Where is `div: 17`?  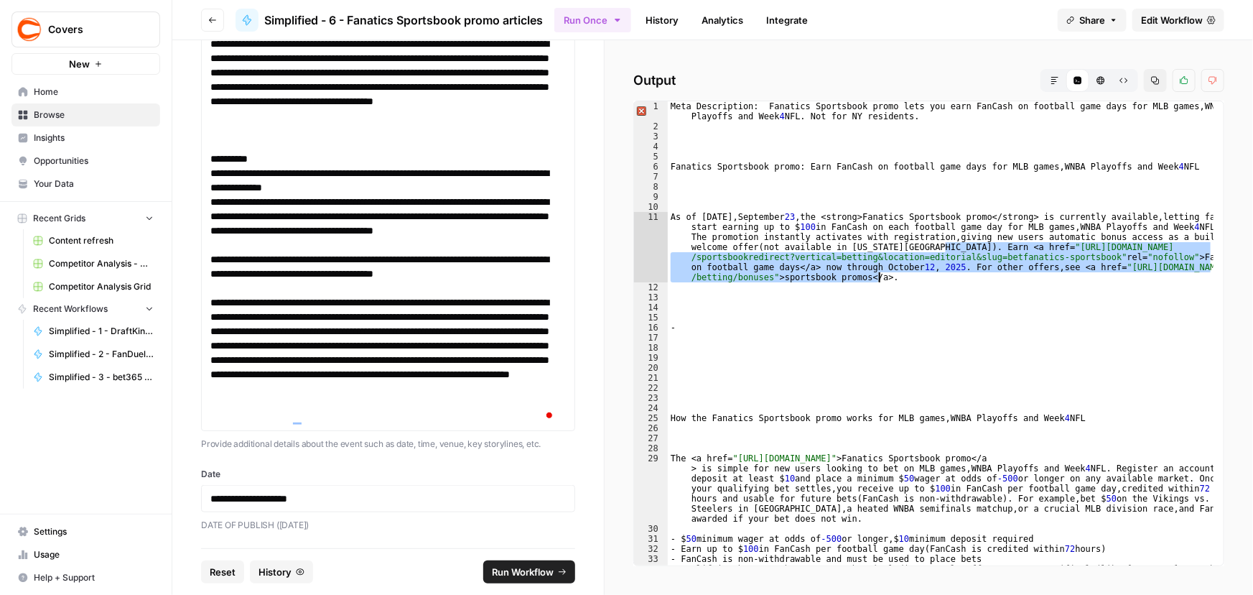 div: 17 is located at coordinates (651, 338).